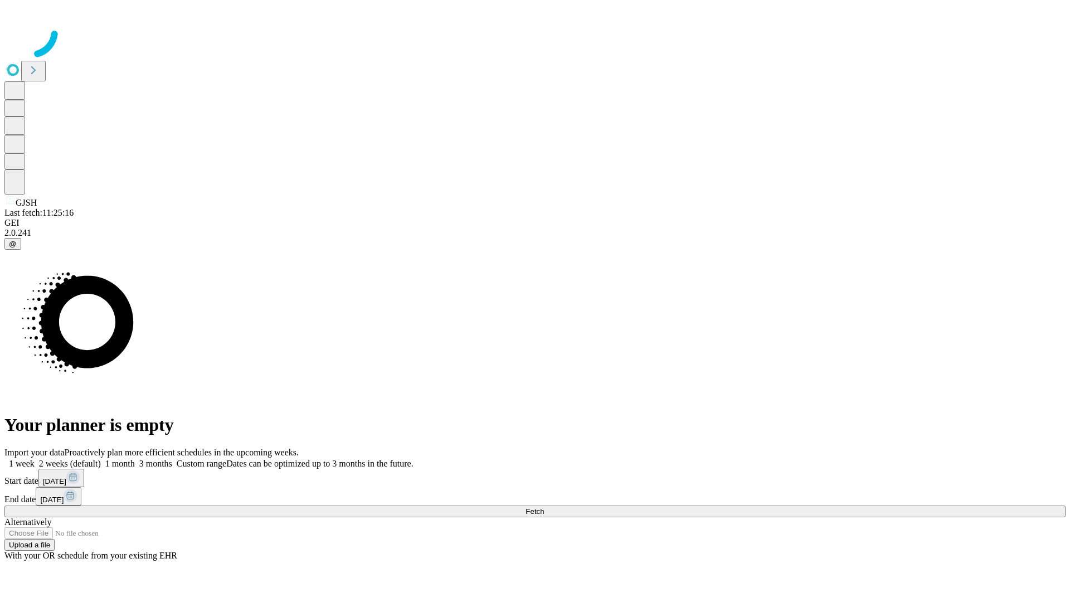 Image resolution: width=1070 pixels, height=602 pixels. I want to click on span: Last fetch: 11:25:16, so click(39, 212).